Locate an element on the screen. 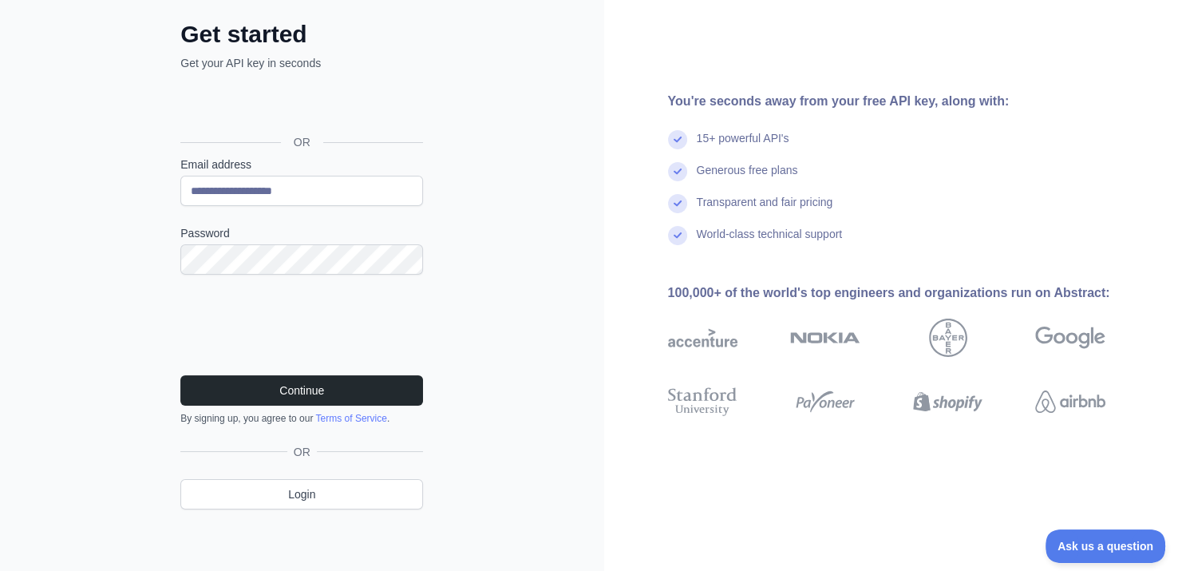 Image resolution: width=1182 pixels, height=571 pixels. button: Continue is located at coordinates (302, 390).